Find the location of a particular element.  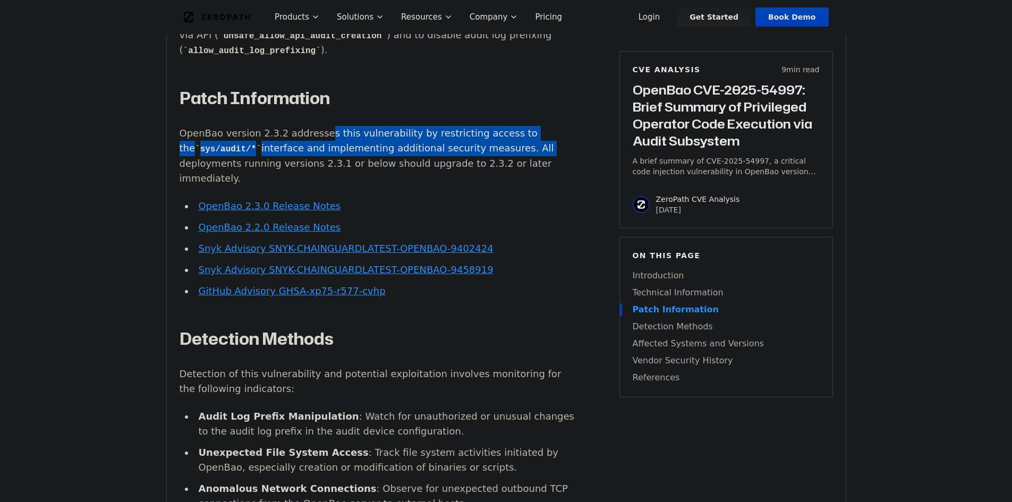

p: 9 min read is located at coordinates (800, 70).